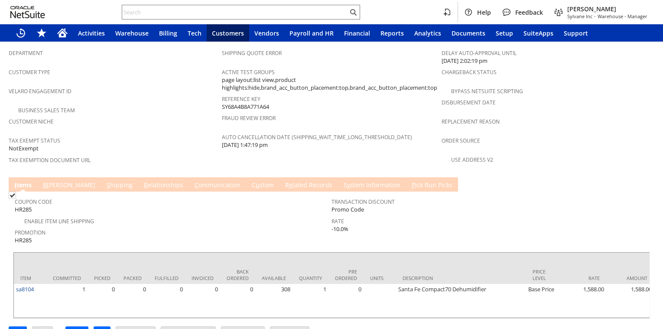 This screenshot has width=663, height=329. I want to click on svg: logo, so click(28, 12).